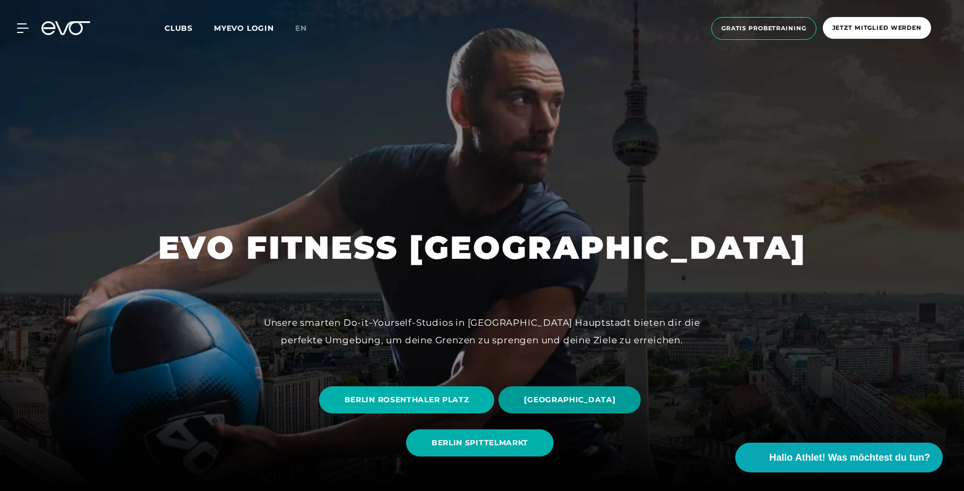 Image resolution: width=964 pixels, height=491 pixels. Describe the element at coordinates (850, 457) in the screenshot. I see `span: Hallo Athlet! Was möchtest du tun?` at that location.